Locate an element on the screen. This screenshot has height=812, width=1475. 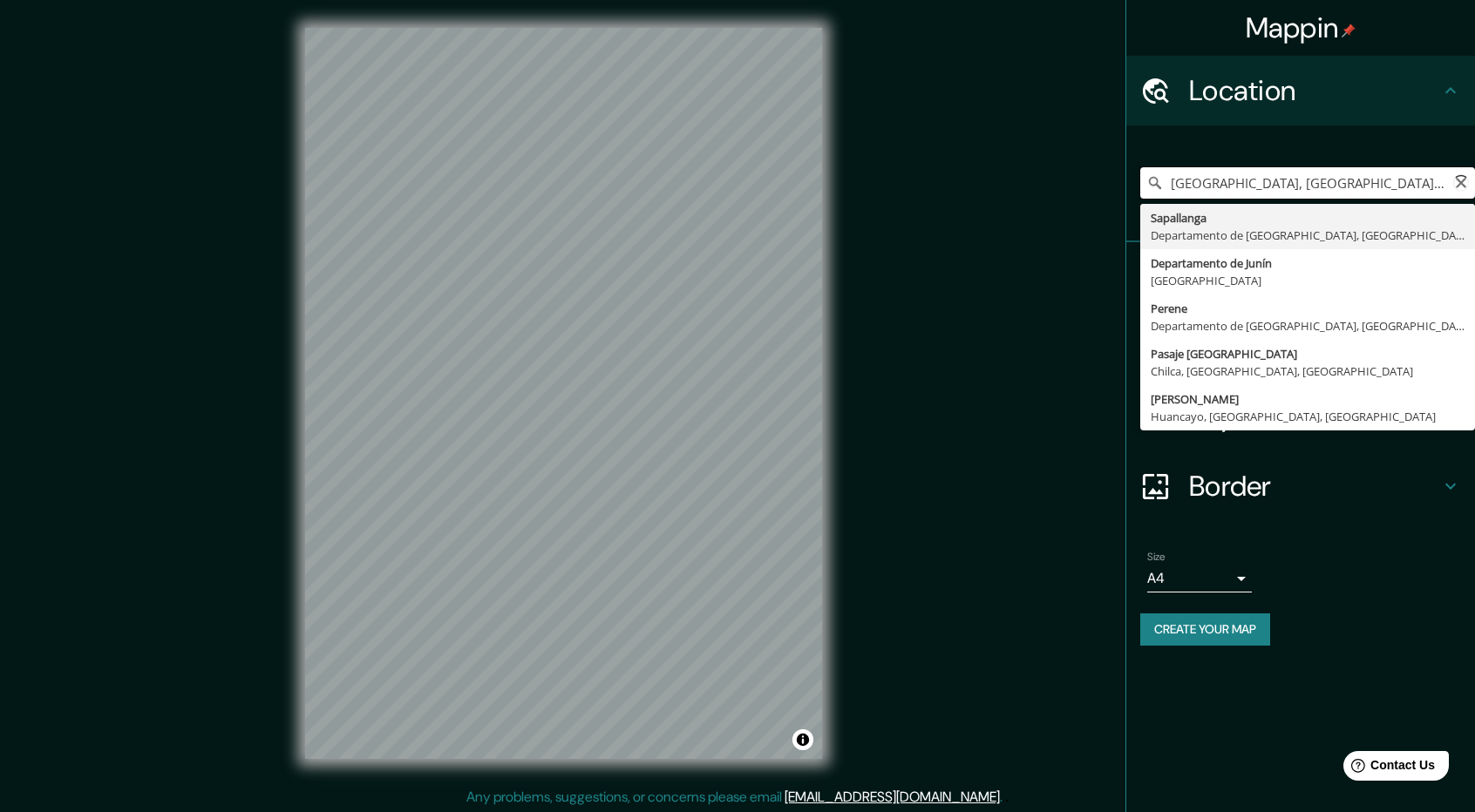
div: Layout is located at coordinates (1301, 416).